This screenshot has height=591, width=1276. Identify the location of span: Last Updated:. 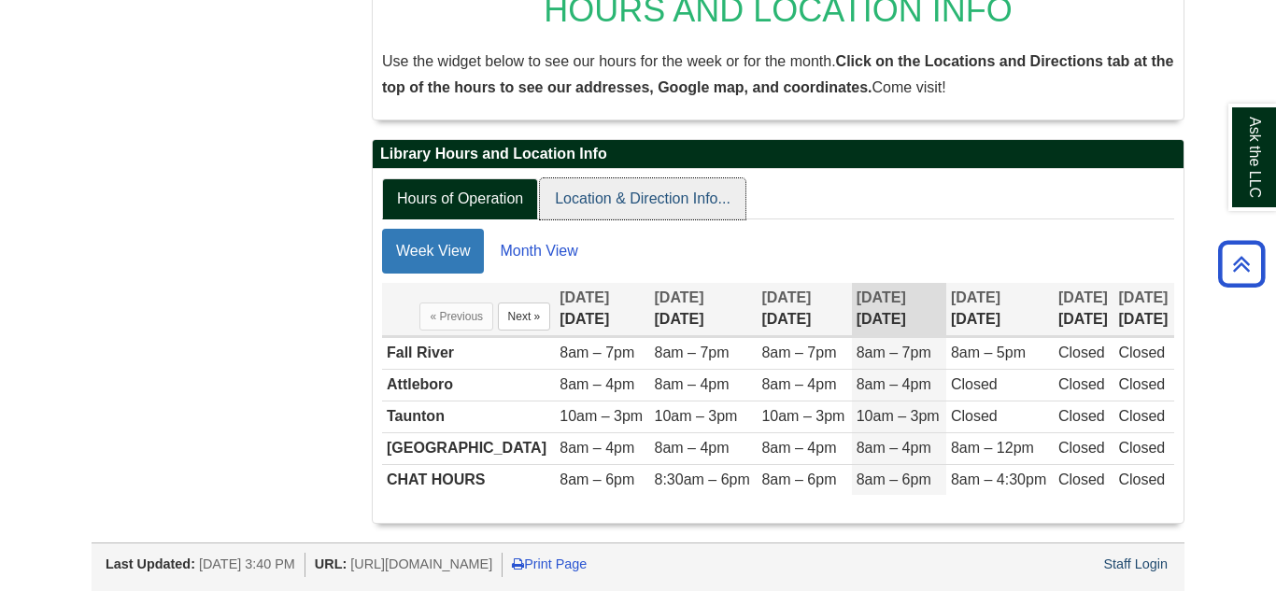
(150, 564).